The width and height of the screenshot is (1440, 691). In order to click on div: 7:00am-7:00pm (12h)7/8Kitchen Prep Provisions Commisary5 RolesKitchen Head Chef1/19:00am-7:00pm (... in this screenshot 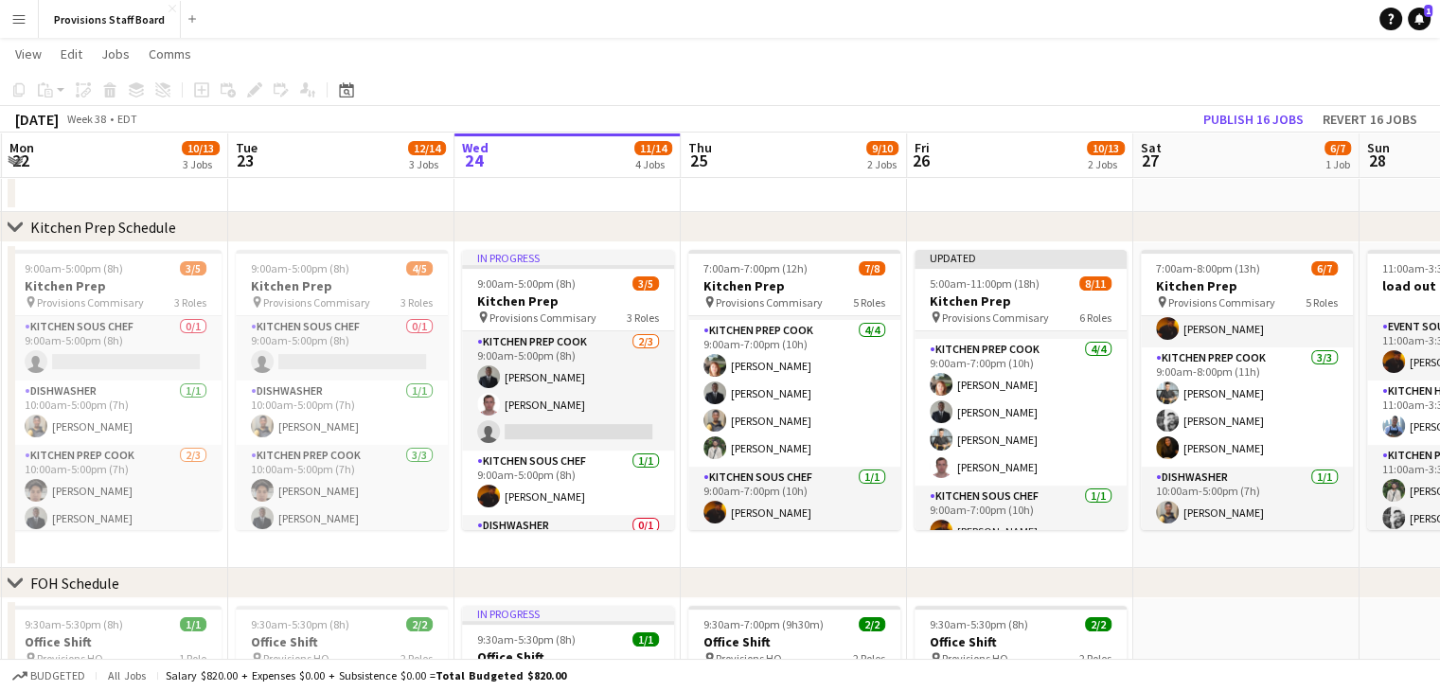, I will do `click(794, 390)`.